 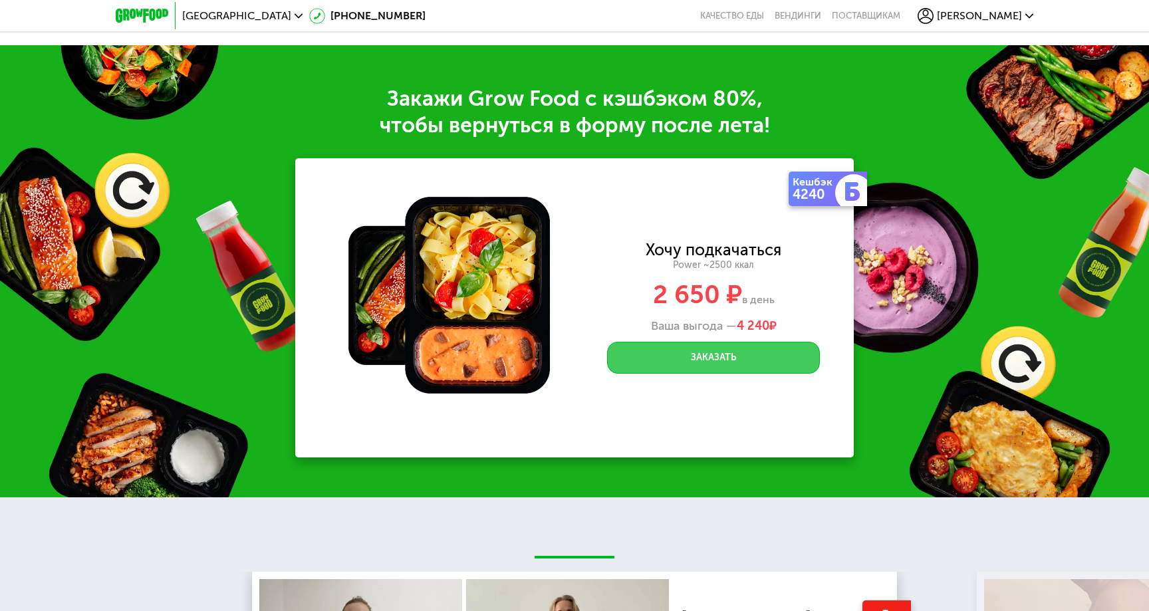 What do you see at coordinates (713, 358) in the screenshot?
I see `button: Заказать` at bounding box center [713, 358].